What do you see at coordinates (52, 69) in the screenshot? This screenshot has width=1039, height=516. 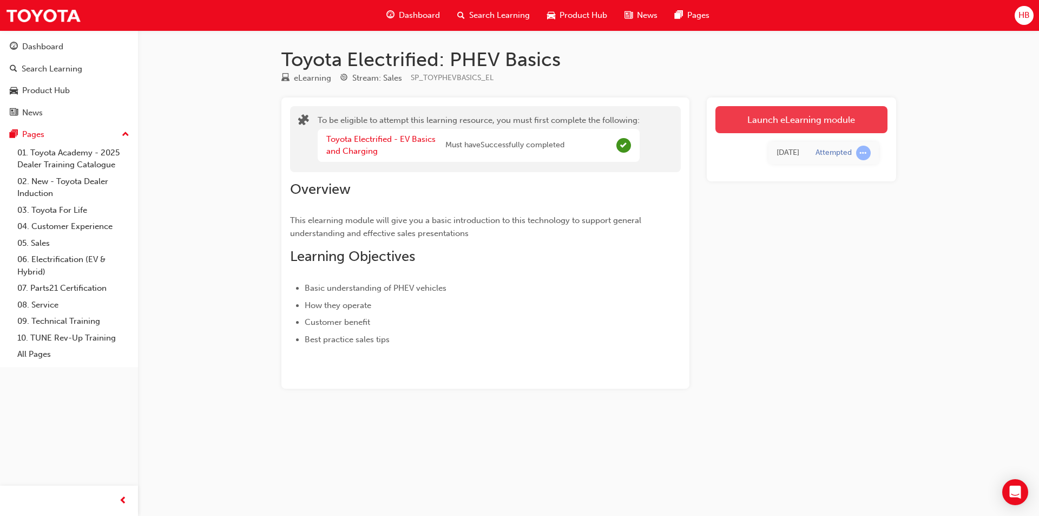 I see `div: Search Learning` at bounding box center [52, 69].